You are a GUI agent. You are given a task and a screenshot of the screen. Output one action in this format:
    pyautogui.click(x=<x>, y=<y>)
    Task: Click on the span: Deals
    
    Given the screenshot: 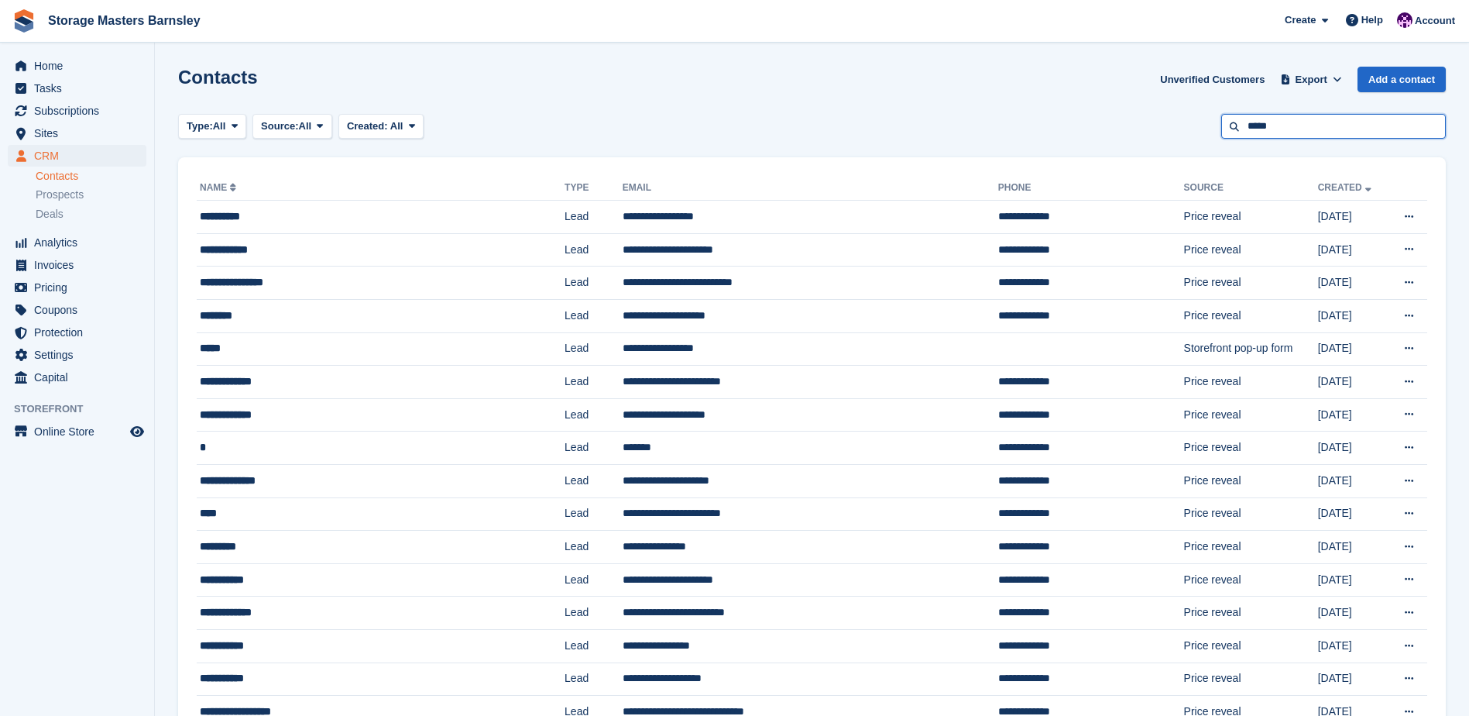 What is the action you would take?
    pyautogui.click(x=50, y=214)
    